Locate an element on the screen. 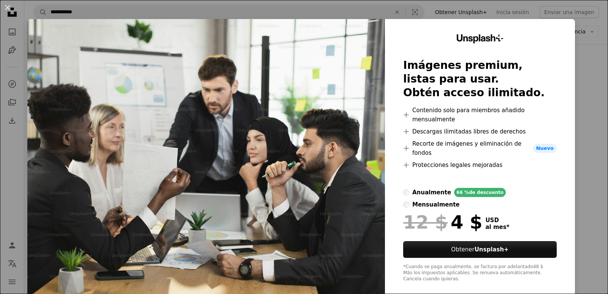  span: al mes * is located at coordinates (497, 227).